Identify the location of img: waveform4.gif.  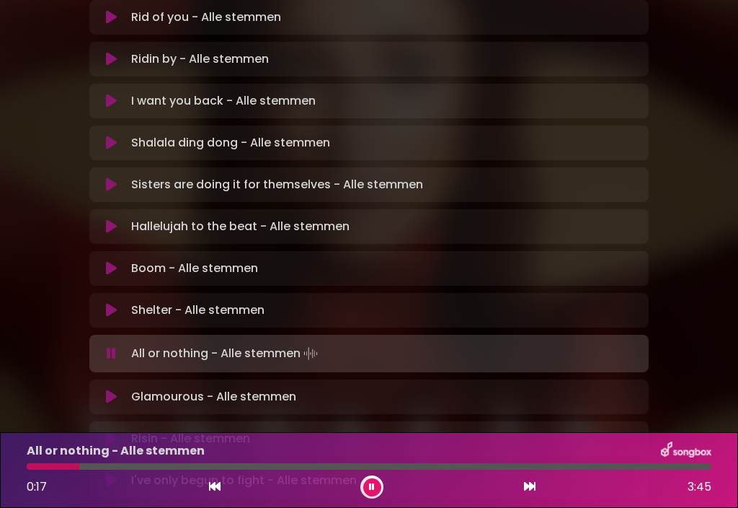
(311, 353).